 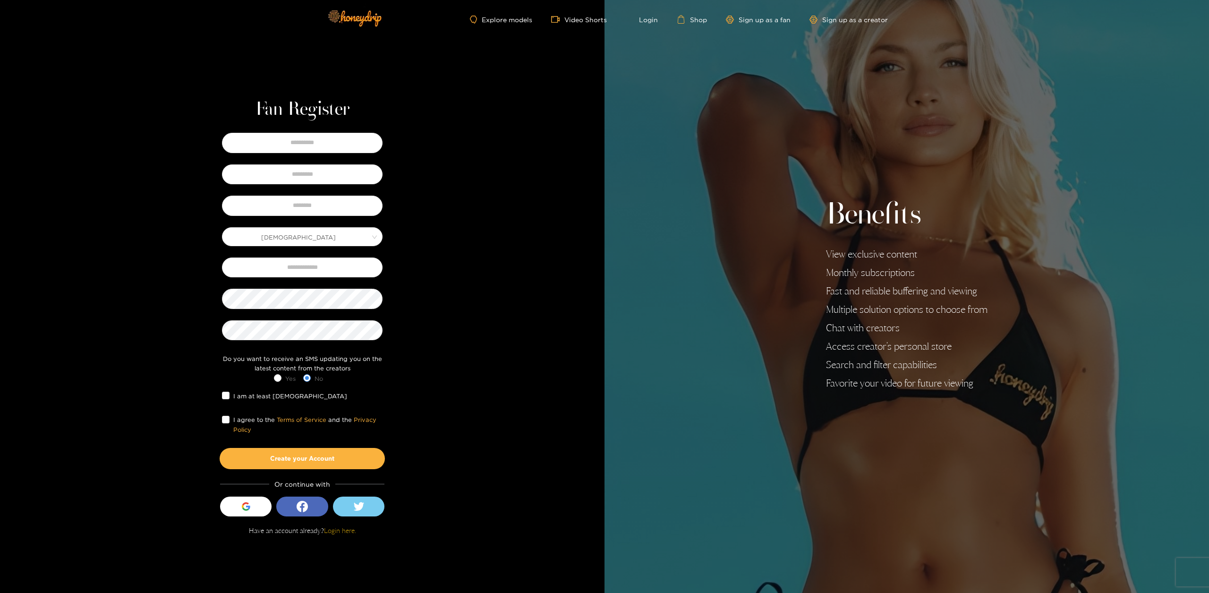 What do you see at coordinates (579, 19) in the screenshot?
I see `a: Video Shorts` at bounding box center [579, 19].